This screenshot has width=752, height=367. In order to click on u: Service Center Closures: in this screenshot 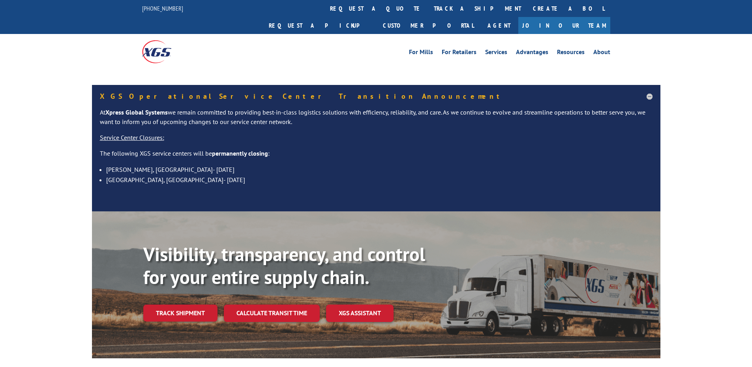, I will do `click(132, 137)`.